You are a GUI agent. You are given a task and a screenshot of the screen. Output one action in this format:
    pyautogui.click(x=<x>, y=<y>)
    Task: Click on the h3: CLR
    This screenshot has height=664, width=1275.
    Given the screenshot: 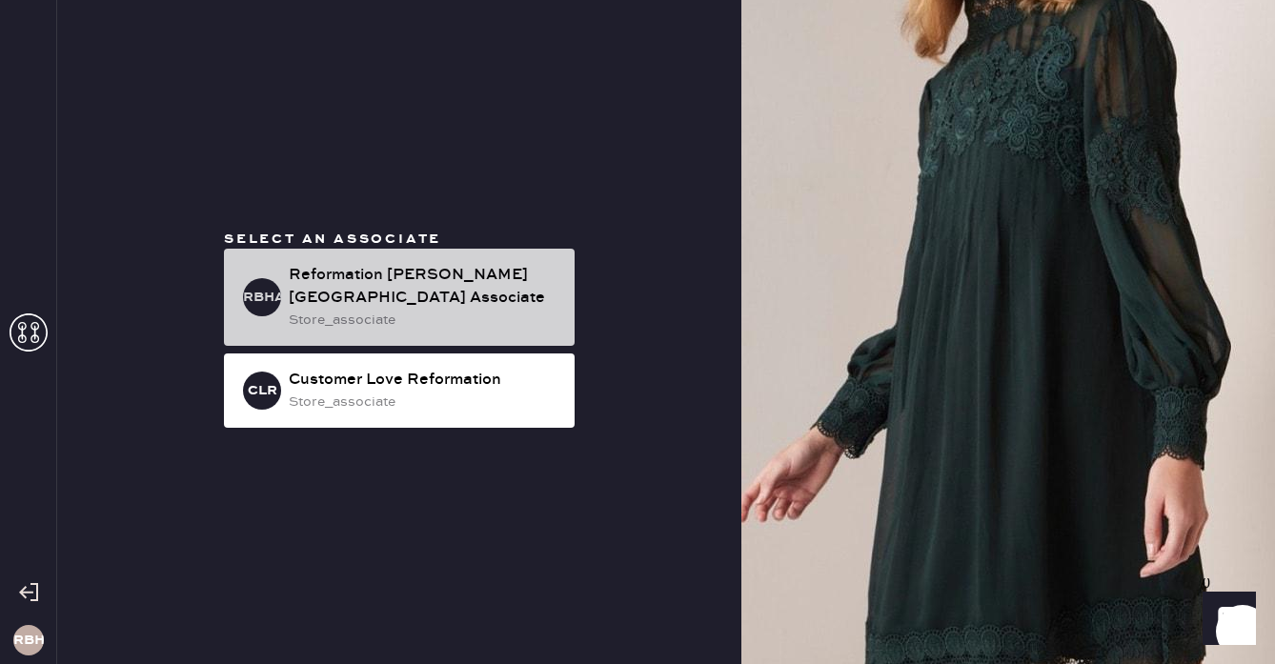 What is the action you would take?
    pyautogui.click(x=262, y=391)
    